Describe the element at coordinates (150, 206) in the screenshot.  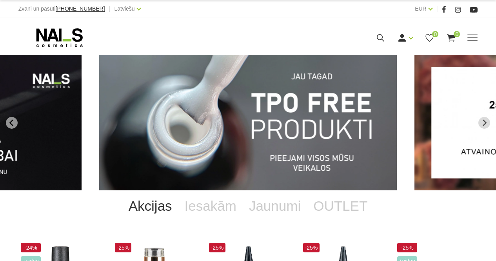
I see `a: Akcijas` at that location.